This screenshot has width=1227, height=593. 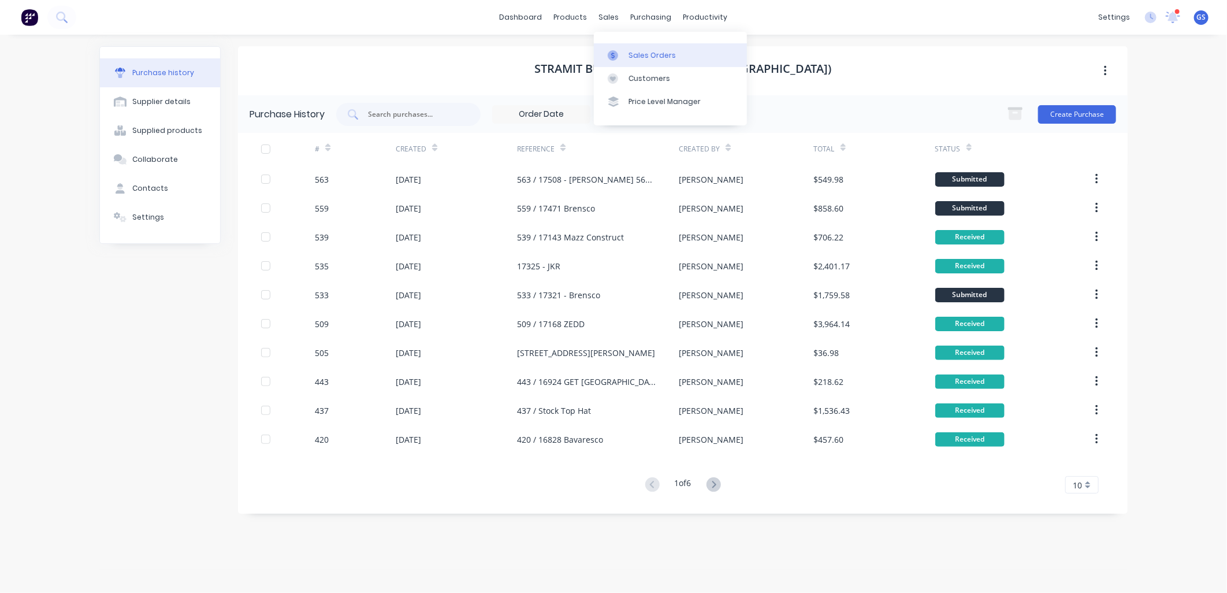 I want to click on div: 559, so click(x=322, y=208).